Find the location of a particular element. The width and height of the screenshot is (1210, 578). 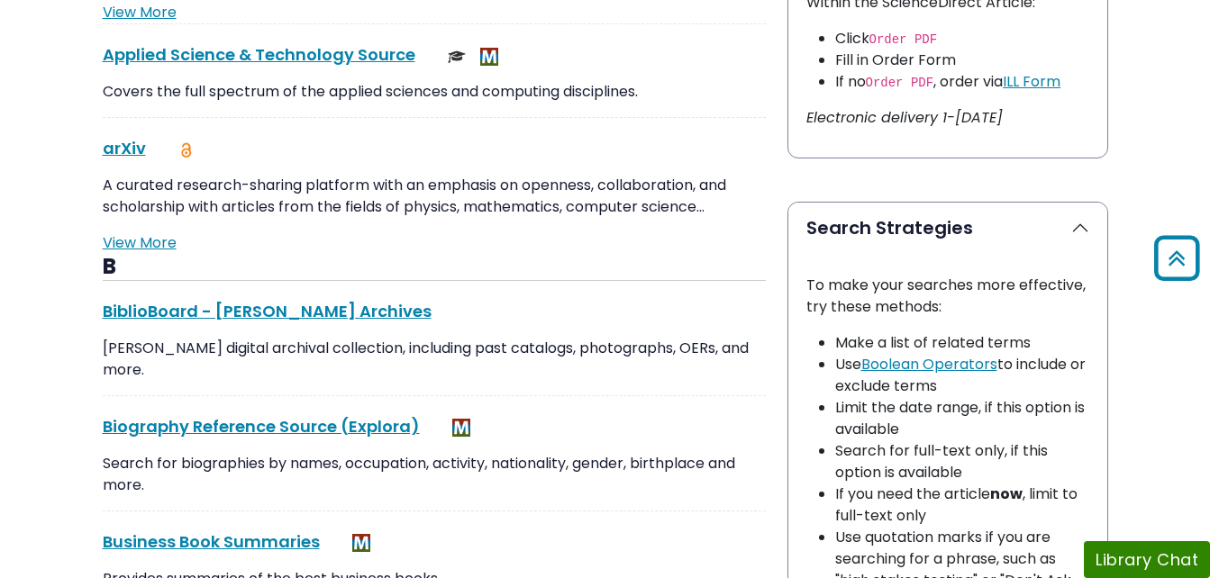

a: Applied Science & Technology Source is located at coordinates (259, 54).